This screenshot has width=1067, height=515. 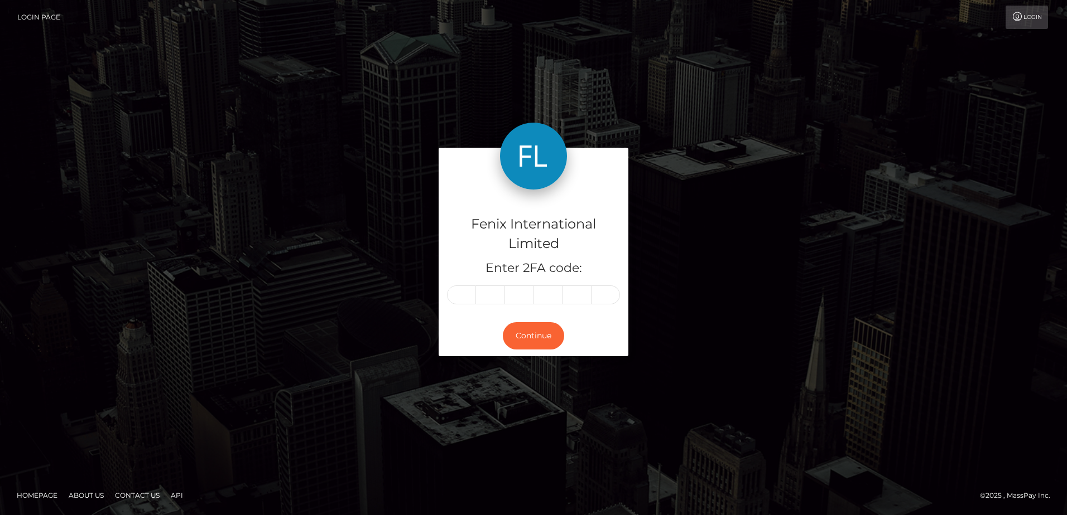 I want to click on a: API, so click(x=177, y=495).